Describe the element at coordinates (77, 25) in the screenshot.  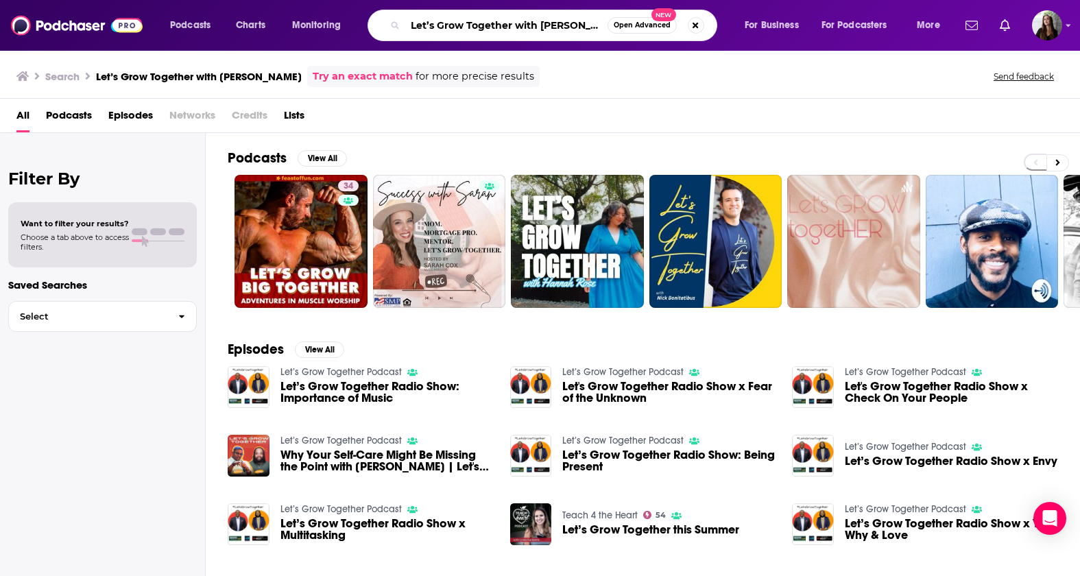
I see `img: Podchaser - Follow, Share and Rate Podcasts` at that location.